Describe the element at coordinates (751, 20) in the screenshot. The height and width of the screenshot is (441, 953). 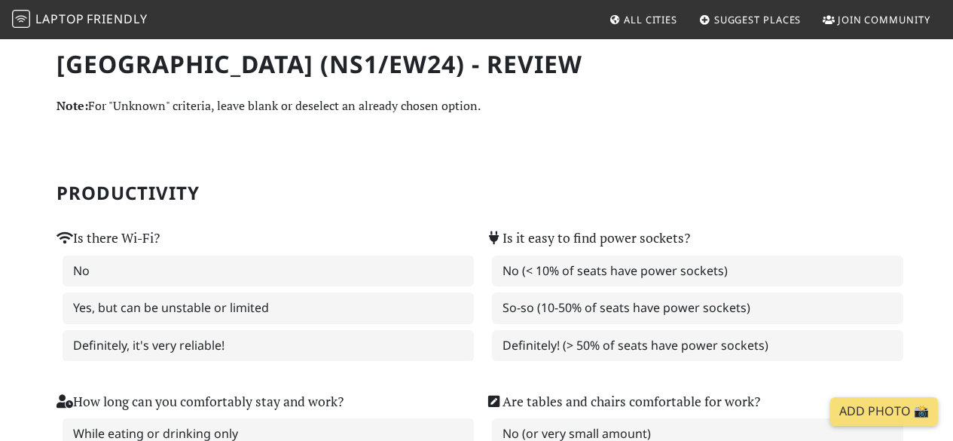
I see `a: Suggest Places` at that location.